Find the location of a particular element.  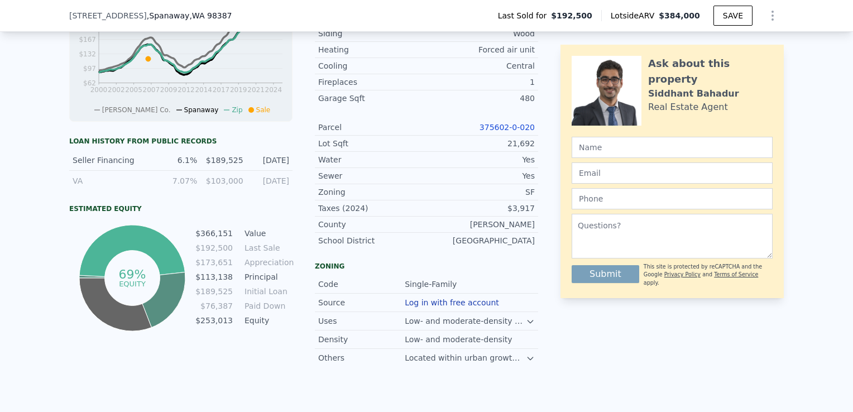

button: Submit is located at coordinates (605, 274).